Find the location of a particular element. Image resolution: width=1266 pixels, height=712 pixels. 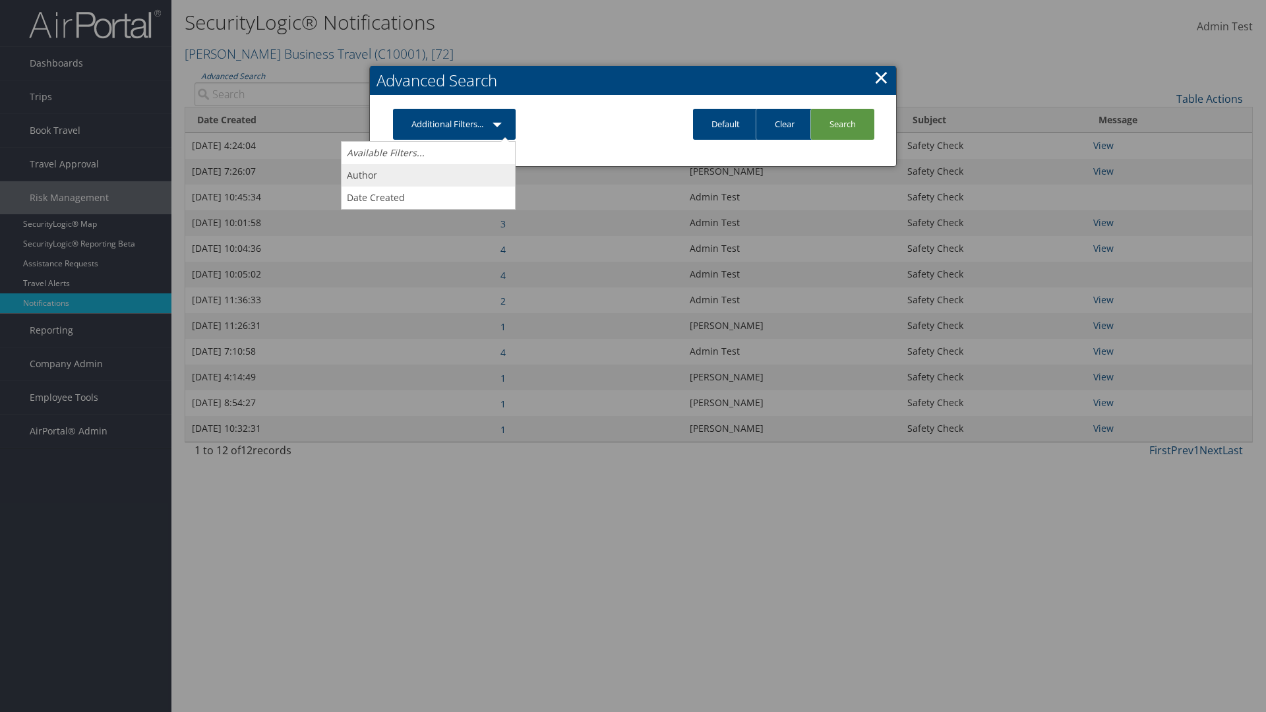

i: Available Filters... is located at coordinates (386, 152).